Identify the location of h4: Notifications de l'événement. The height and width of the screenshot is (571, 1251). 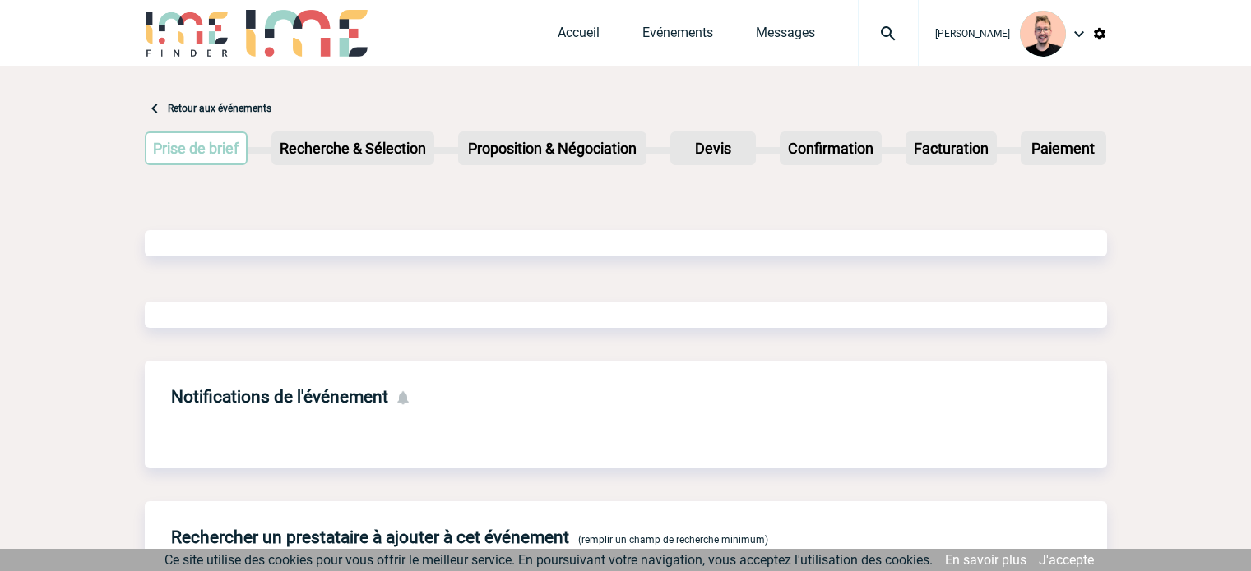
(280, 397).